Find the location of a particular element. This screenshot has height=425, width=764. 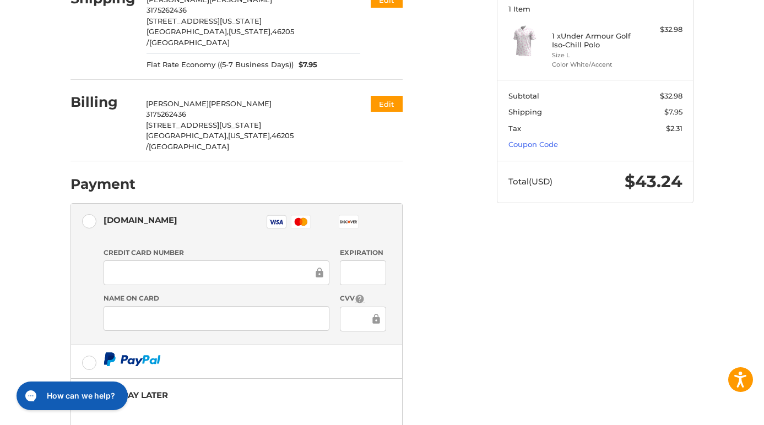

div: Pay Later is located at coordinates (227, 395).